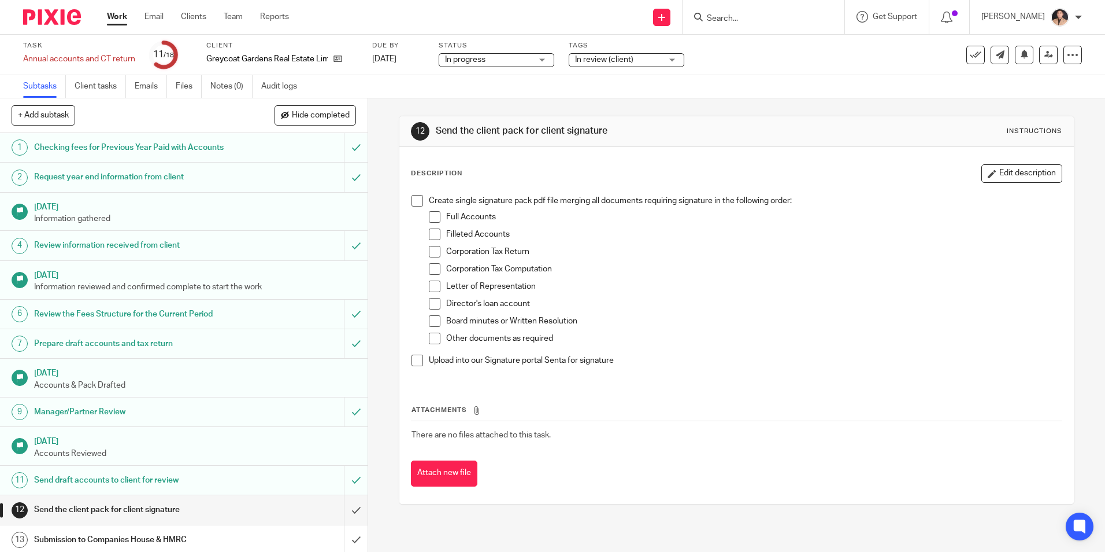 This screenshot has width=1105, height=552. I want to click on p: Corporation Tax Return, so click(754, 251).